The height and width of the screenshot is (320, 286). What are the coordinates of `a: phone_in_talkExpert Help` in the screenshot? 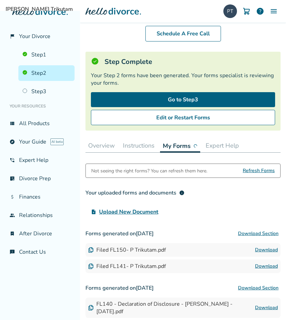 It's located at (40, 160).